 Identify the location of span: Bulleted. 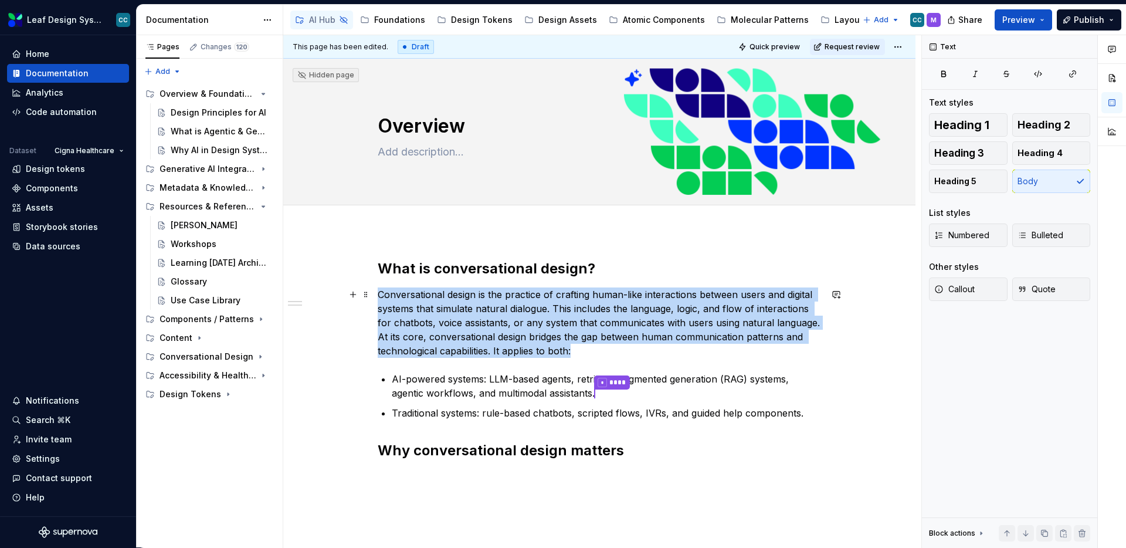
(1040, 235).